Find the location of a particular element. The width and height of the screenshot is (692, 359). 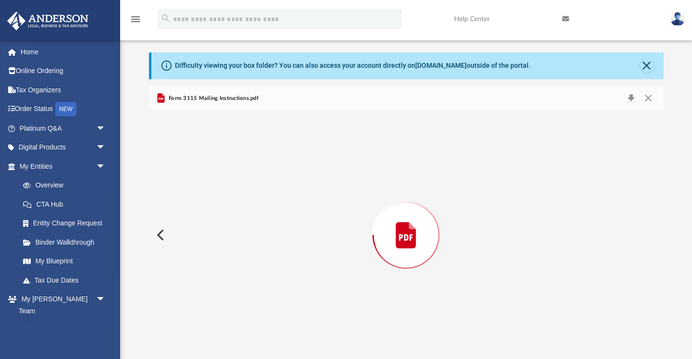

a: My Entitiesarrow_drop_down is located at coordinates (63, 166).